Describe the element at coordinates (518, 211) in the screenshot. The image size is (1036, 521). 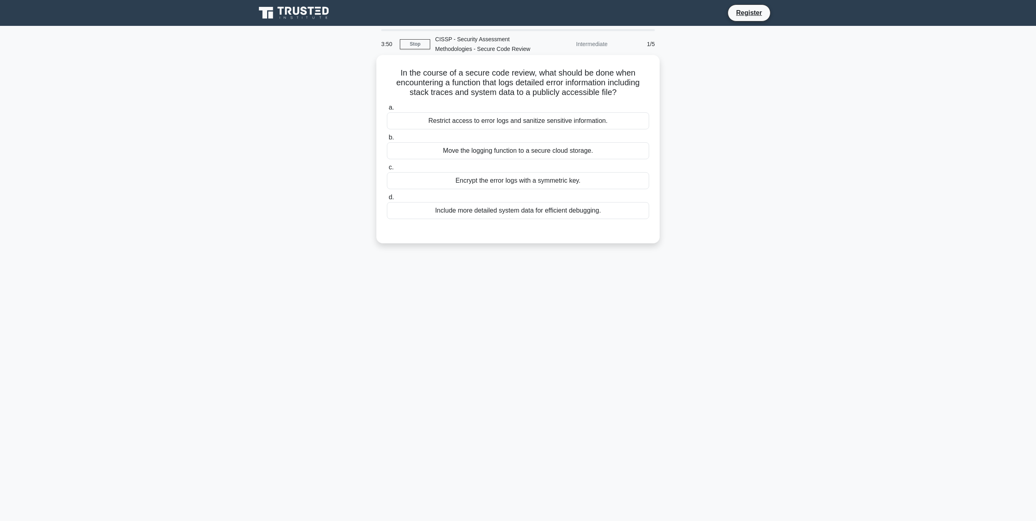
I see `div: Include more detailed system data for efficient debugging.` at that location.